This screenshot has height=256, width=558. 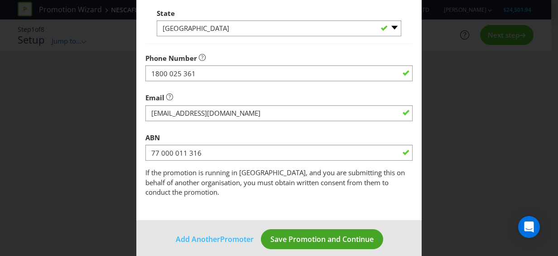 What do you see at coordinates (155, 97) in the screenshot?
I see `span: Email` at bounding box center [155, 97].